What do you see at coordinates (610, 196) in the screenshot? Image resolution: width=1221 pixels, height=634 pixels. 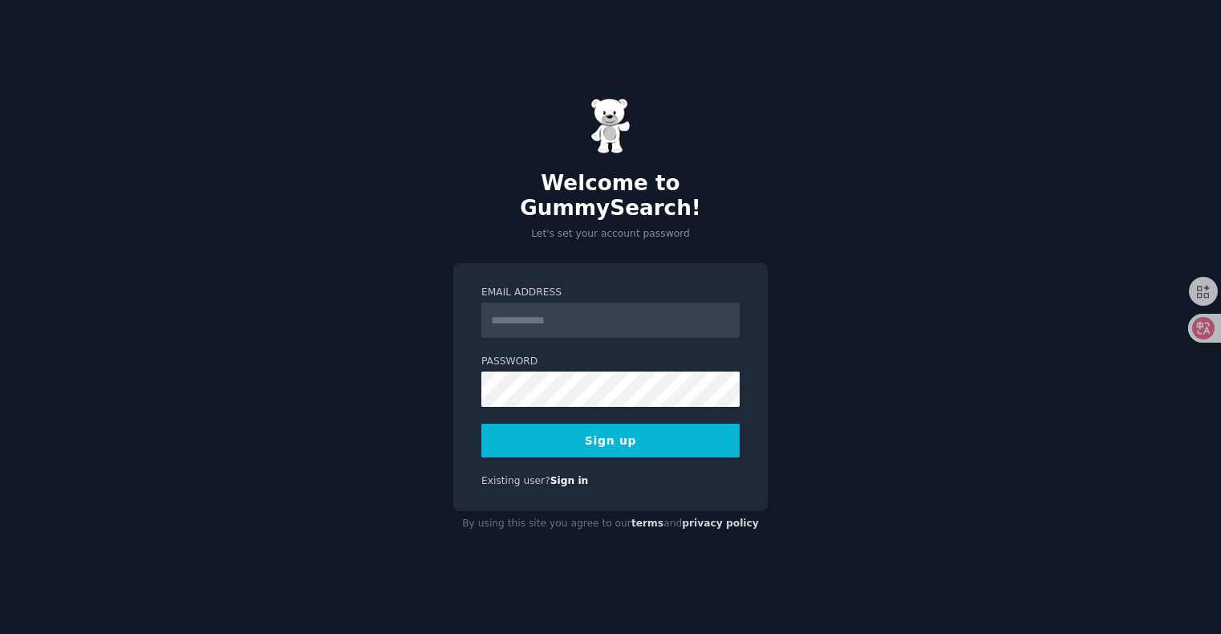 I see `h2: Welcome to GummySearch!` at bounding box center [610, 196].